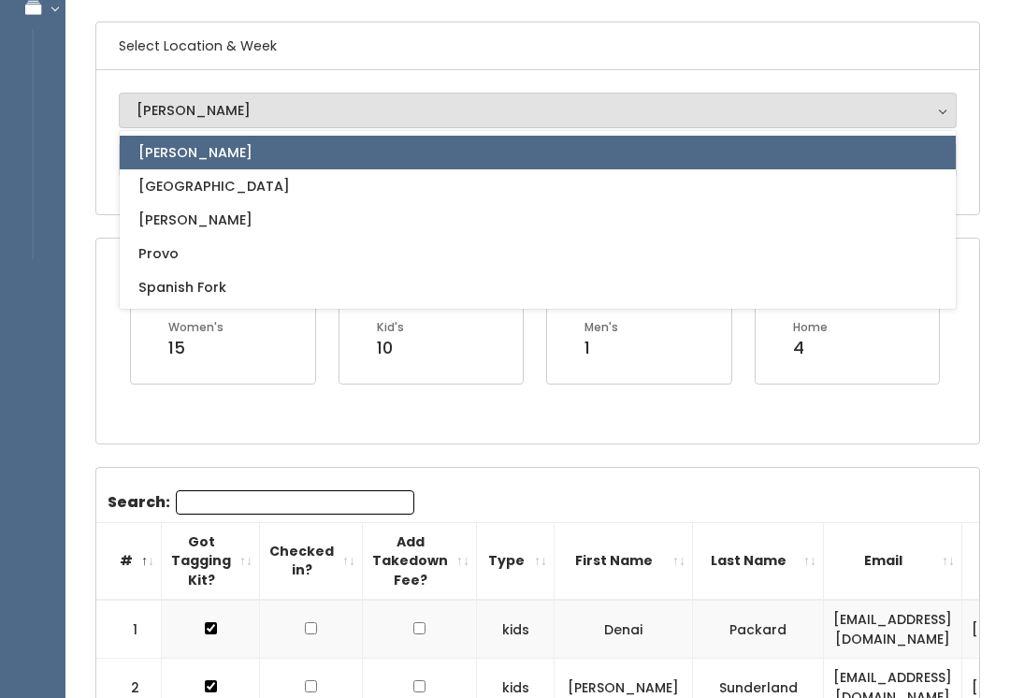  I want to click on th: Type: activate to sort column ascending, so click(515, 560).